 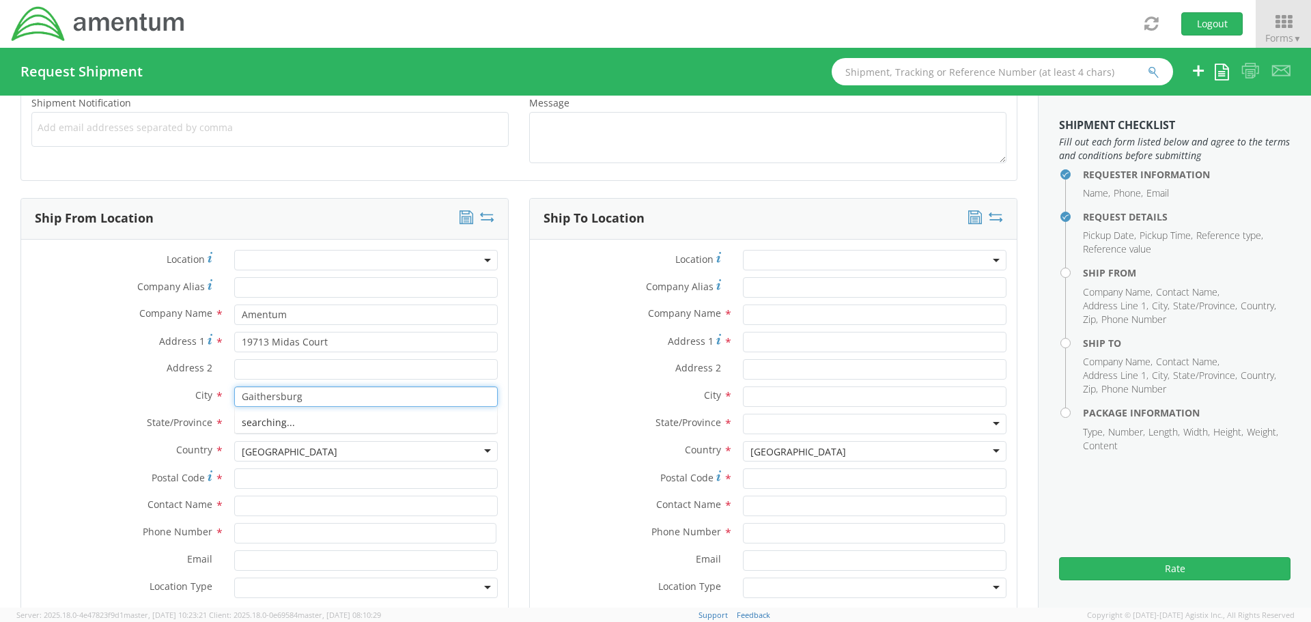 What do you see at coordinates (1283, 38) in the screenshot?
I see `span: Forms` at bounding box center [1283, 38].